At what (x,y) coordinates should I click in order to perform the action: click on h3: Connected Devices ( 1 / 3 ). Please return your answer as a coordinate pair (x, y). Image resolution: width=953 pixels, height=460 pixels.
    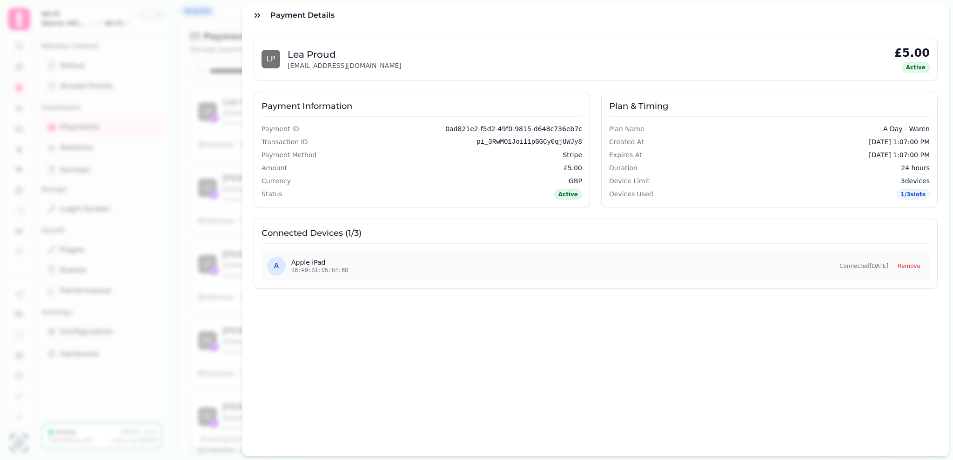
    Looking at the image, I should click on (596, 235).